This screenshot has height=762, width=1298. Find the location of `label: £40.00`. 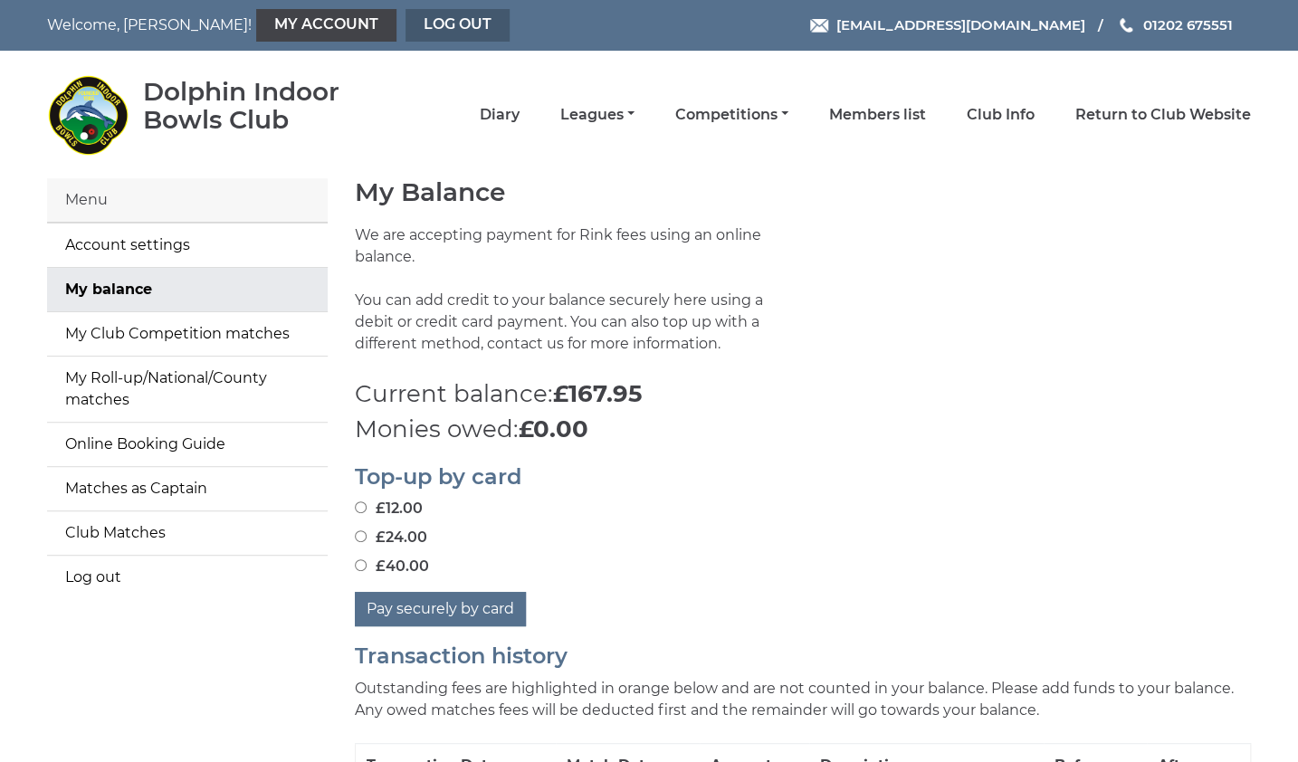

label: £40.00 is located at coordinates (392, 566).